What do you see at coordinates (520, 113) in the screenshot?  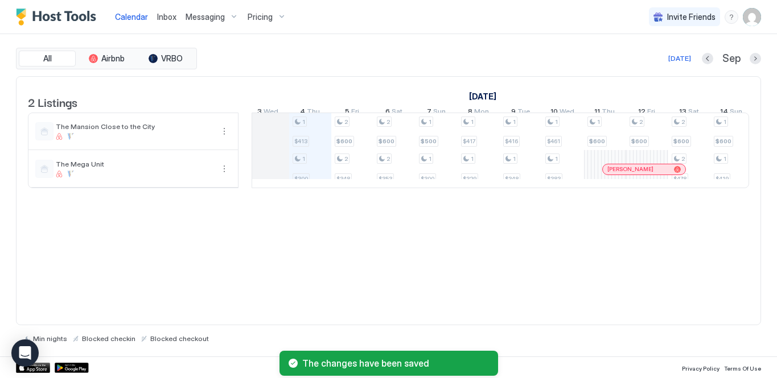 I see `a: September 9, 2025` at bounding box center [520, 113].